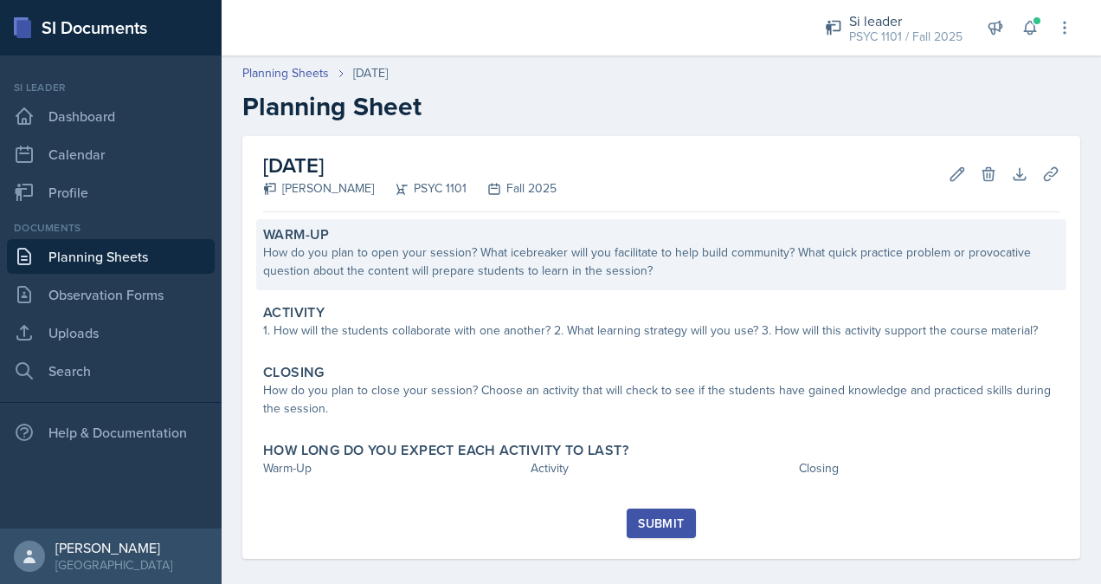  I want to click on label: Warm-Up, so click(296, 235).